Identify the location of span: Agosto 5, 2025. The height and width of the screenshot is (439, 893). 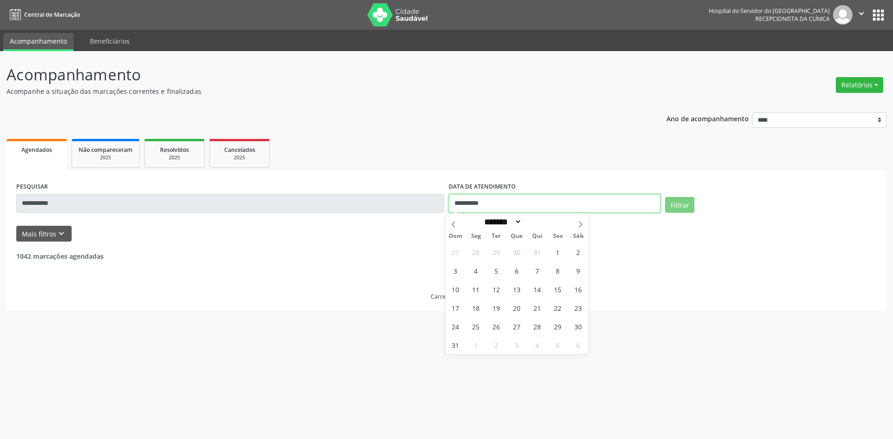
(496, 271).